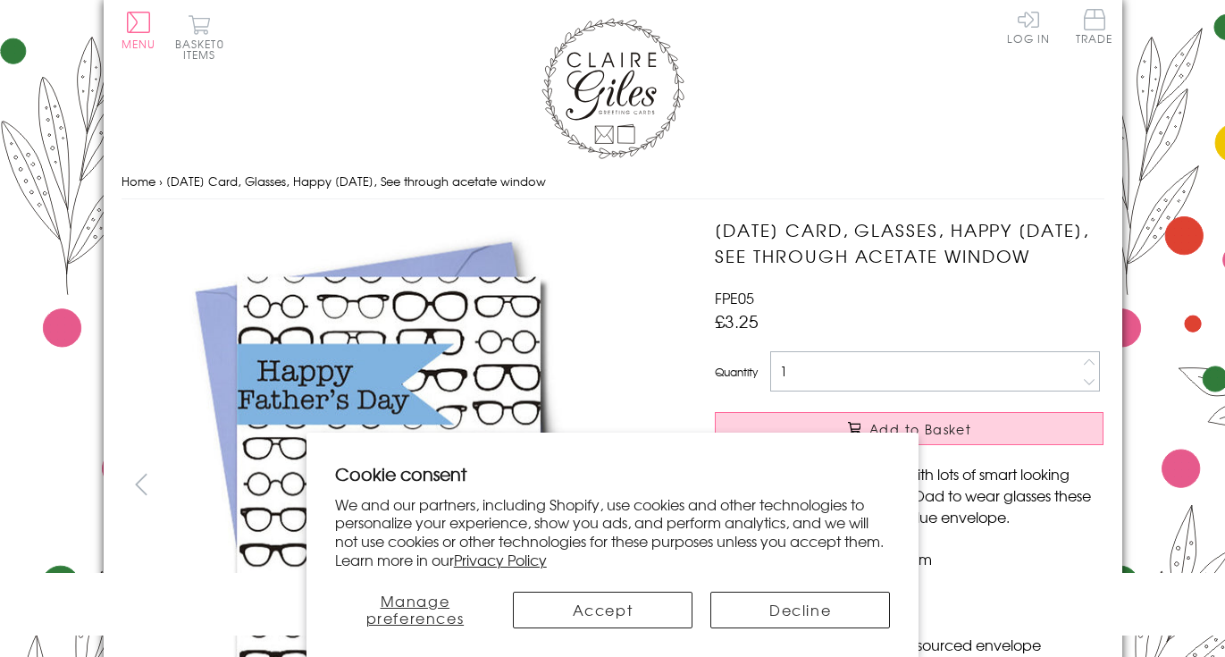 Image resolution: width=1225 pixels, height=657 pixels. I want to click on a: Privacy Policy, so click(500, 559).